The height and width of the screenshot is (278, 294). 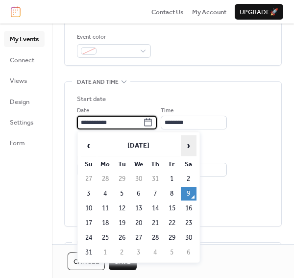 I want to click on span: Design, so click(x=20, y=102).